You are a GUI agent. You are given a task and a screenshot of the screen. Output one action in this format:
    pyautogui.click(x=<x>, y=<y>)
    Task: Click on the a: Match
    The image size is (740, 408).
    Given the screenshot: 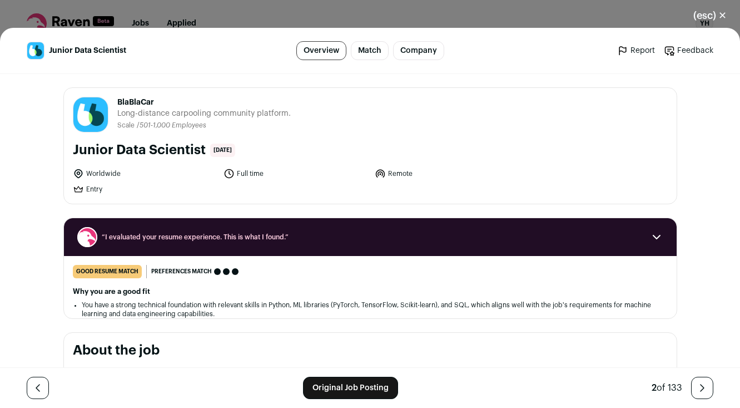 What is the action you would take?
    pyautogui.click(x=370, y=51)
    